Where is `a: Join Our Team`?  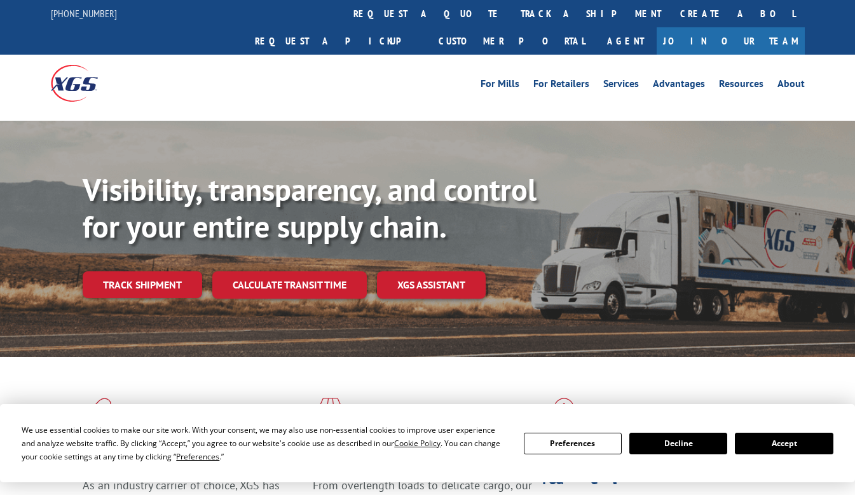 a: Join Our Team is located at coordinates (730, 41).